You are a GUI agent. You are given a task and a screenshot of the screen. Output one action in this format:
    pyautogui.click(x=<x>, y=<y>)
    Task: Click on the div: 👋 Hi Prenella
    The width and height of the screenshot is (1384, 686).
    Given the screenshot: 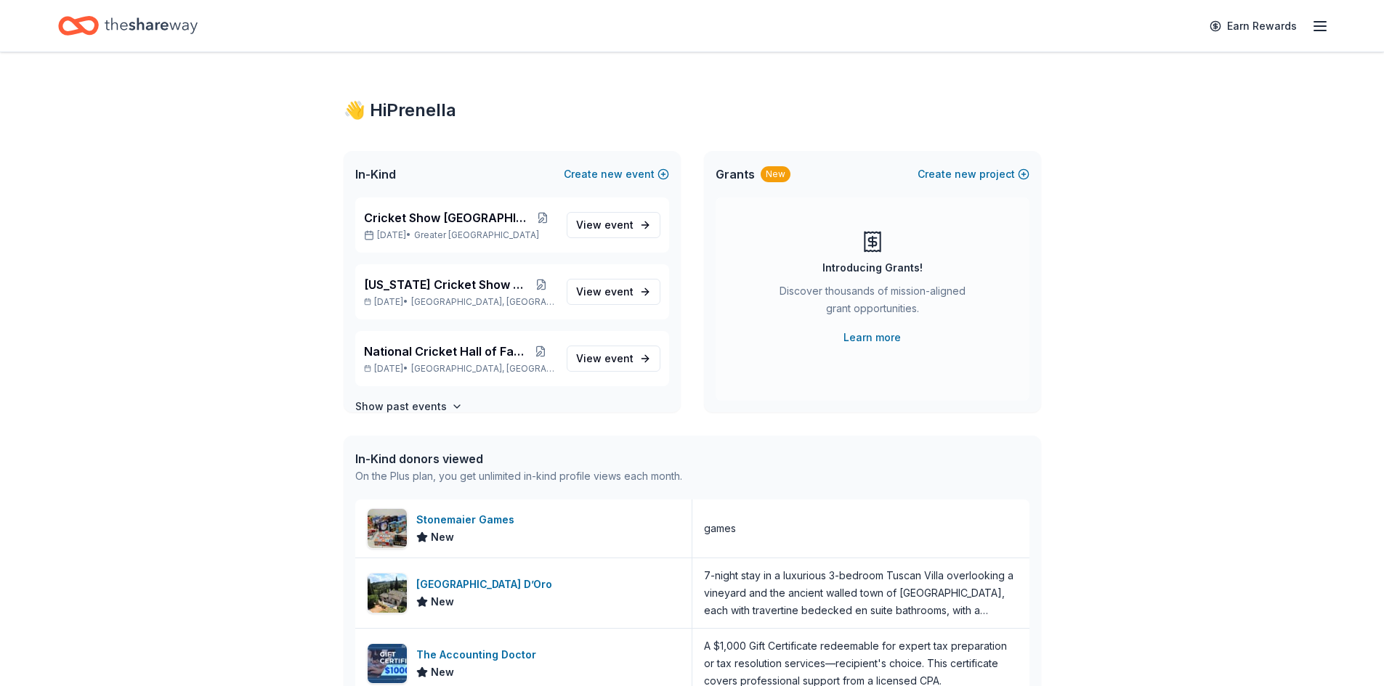 What is the action you would take?
    pyautogui.click(x=692, y=110)
    